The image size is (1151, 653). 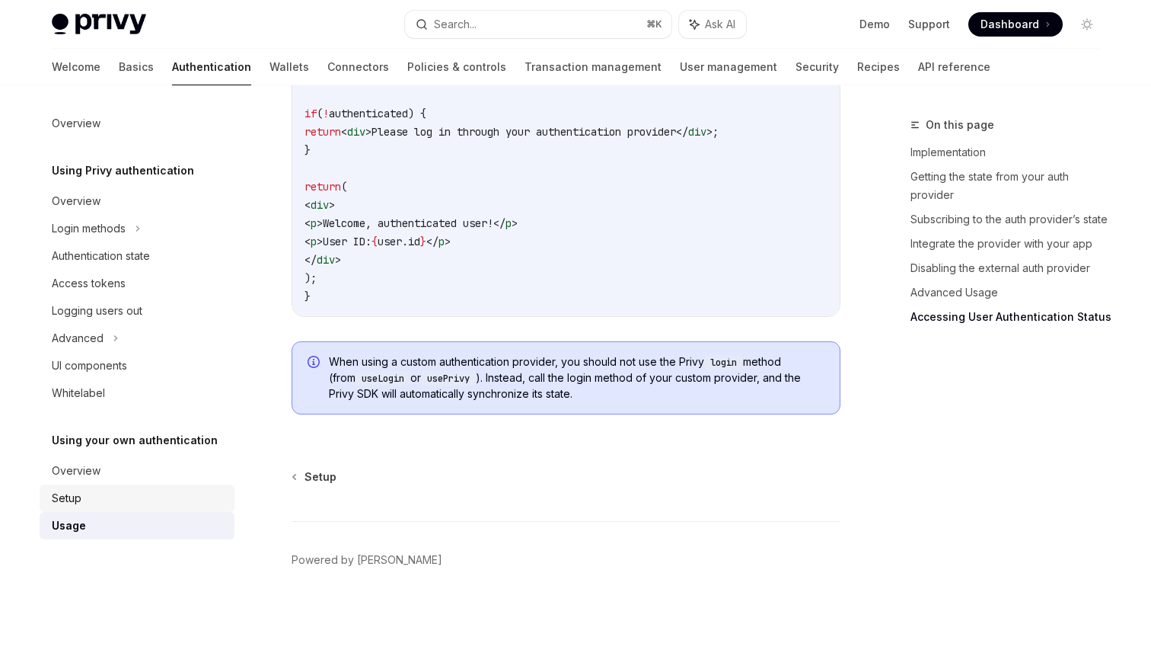 I want to click on span: When using a custom authentication provider, you should not use the Privy method (from or ). Inst..., so click(x=576, y=378).